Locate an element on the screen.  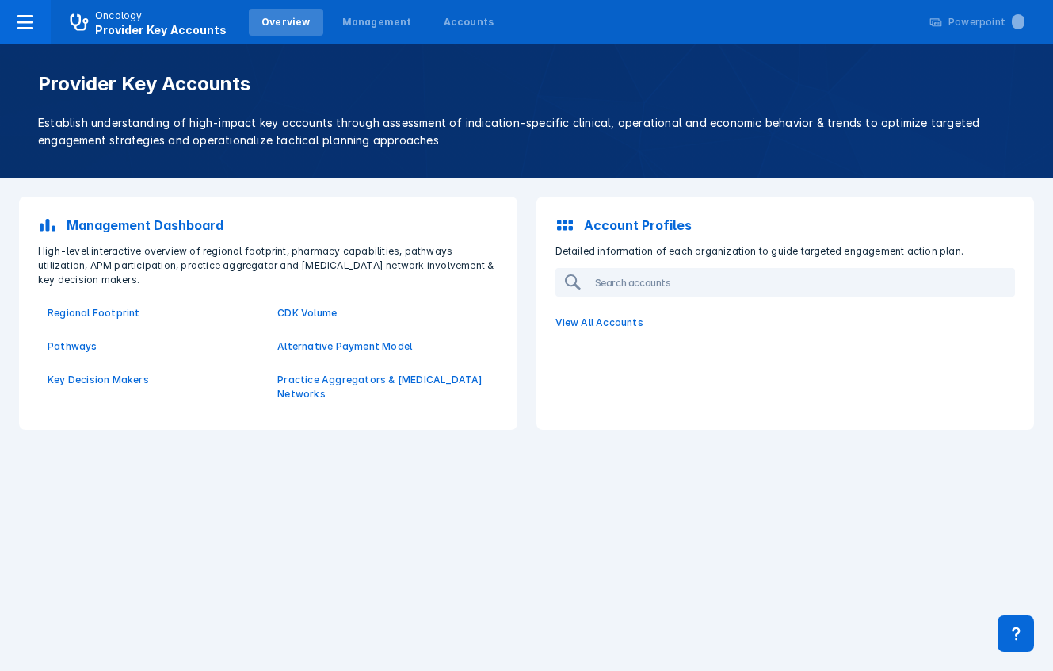
a: Account Profiles is located at coordinates (786, 225).